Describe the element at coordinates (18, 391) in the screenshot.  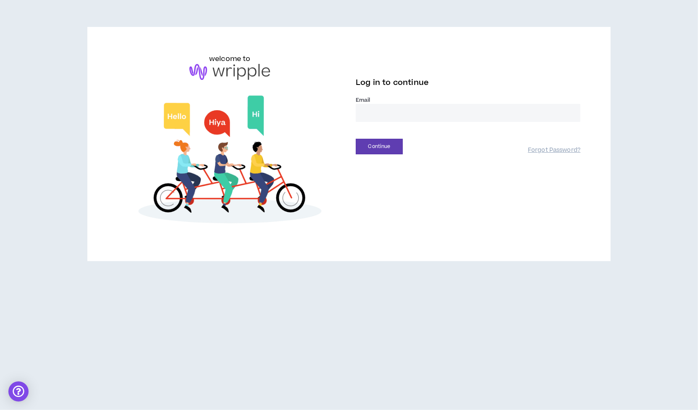
I see `div: Open Intercom Messenger` at that location.